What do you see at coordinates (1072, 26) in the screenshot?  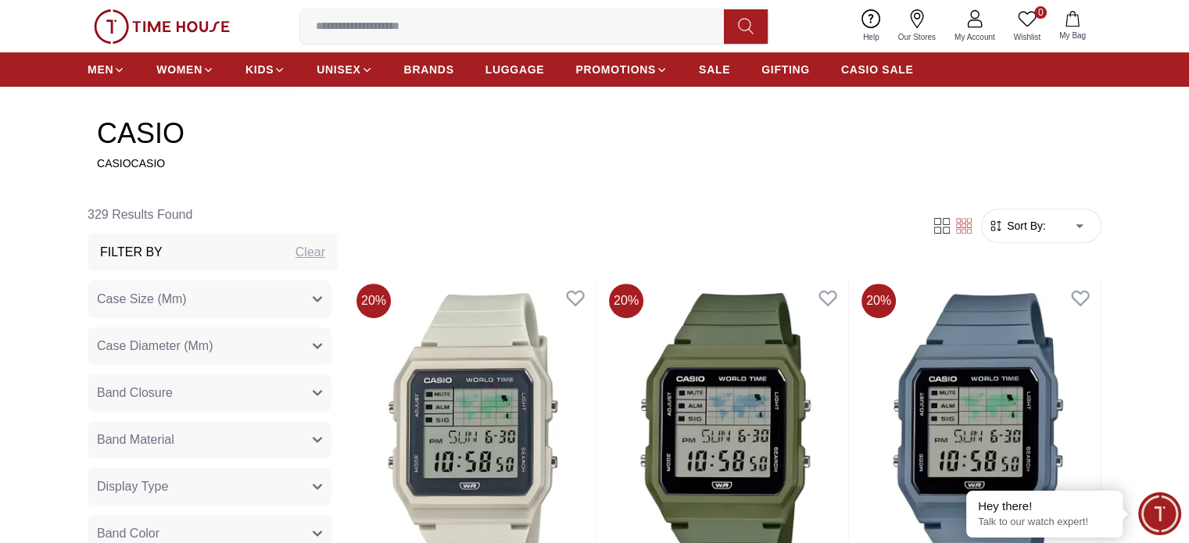 I see `button: My Bag` at bounding box center [1072, 26].